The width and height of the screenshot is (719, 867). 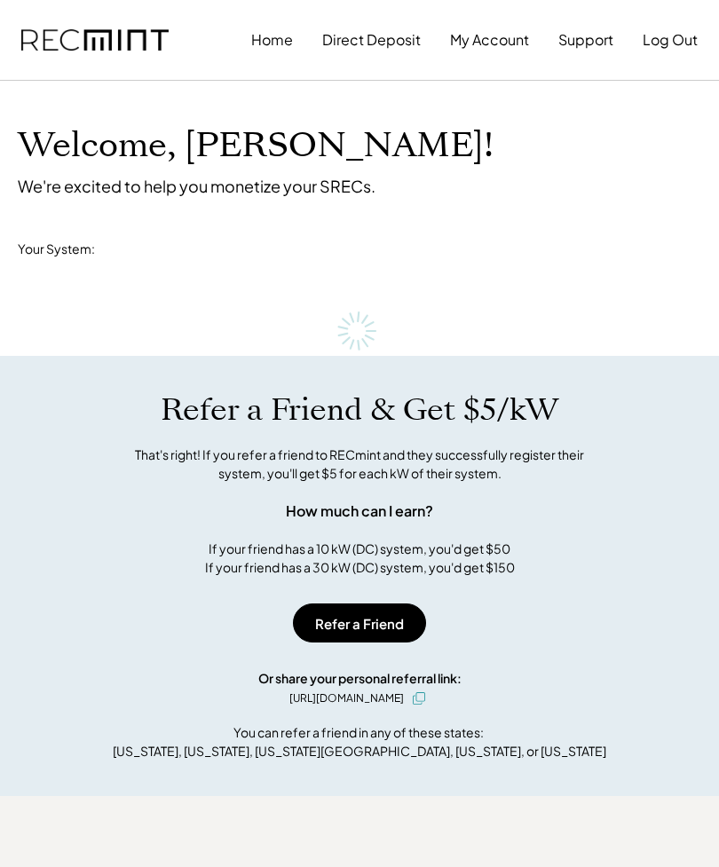 What do you see at coordinates (95, 40) in the screenshot?
I see `img: recmint-logotype%403x.png` at bounding box center [95, 40].